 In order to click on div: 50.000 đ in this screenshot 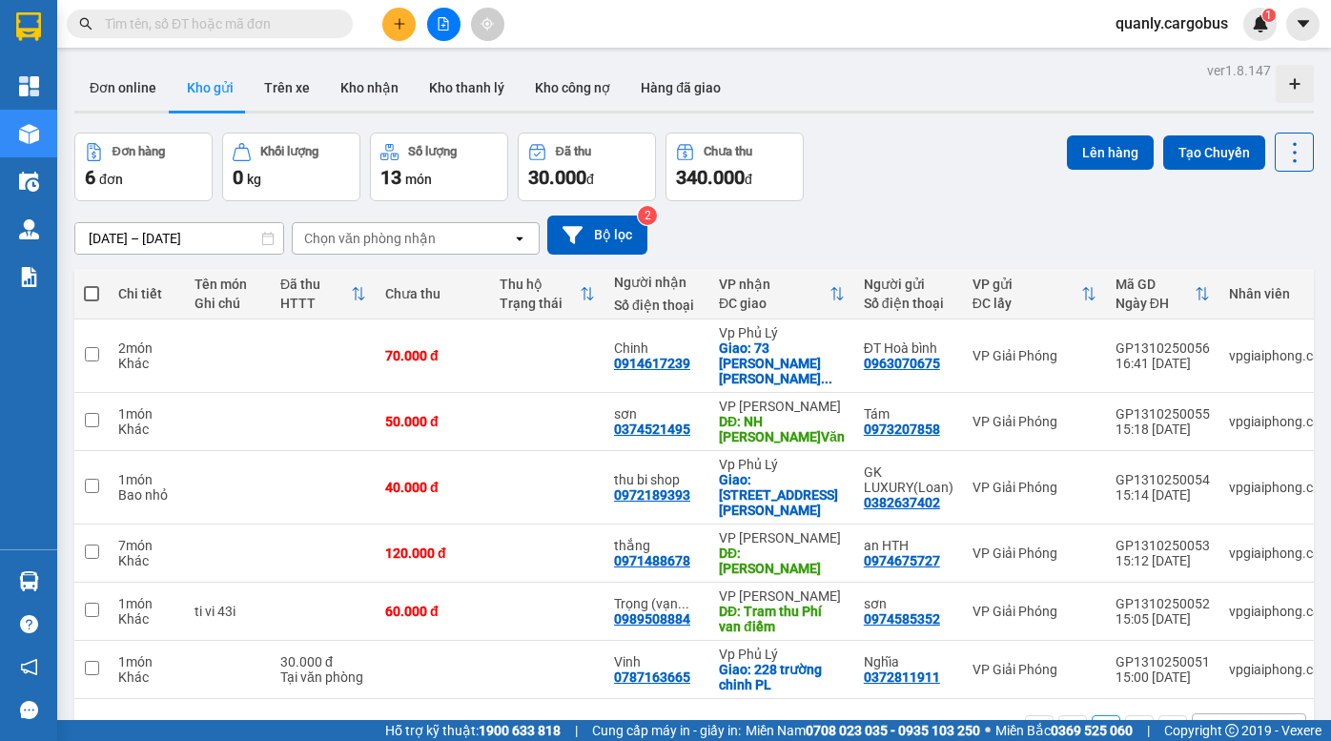, I will do `click(433, 422)`.